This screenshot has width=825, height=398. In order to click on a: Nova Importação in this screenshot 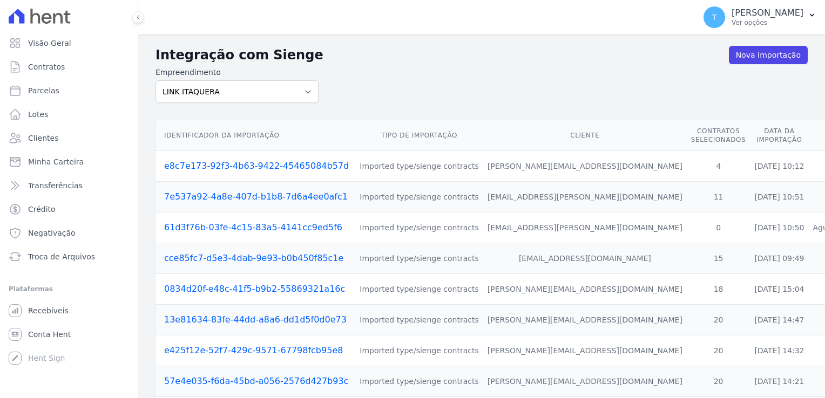, I will do `click(768, 55)`.